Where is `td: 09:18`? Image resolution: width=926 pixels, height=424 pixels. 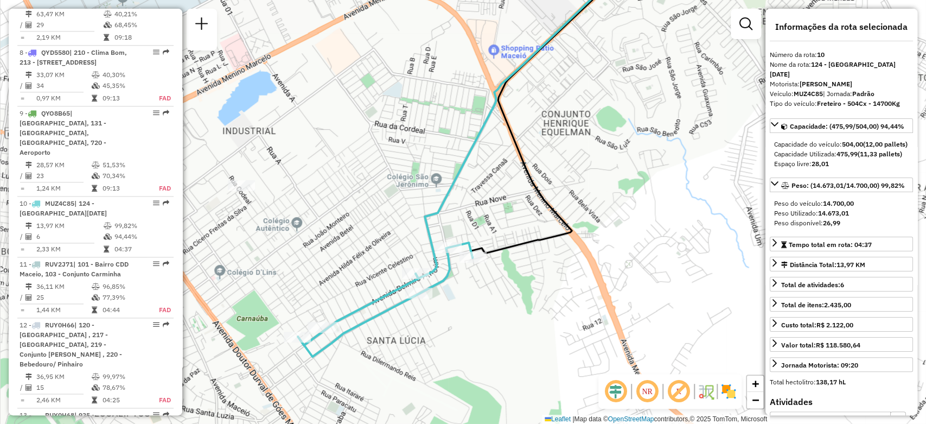
td: 09:18 is located at coordinates (141, 37).